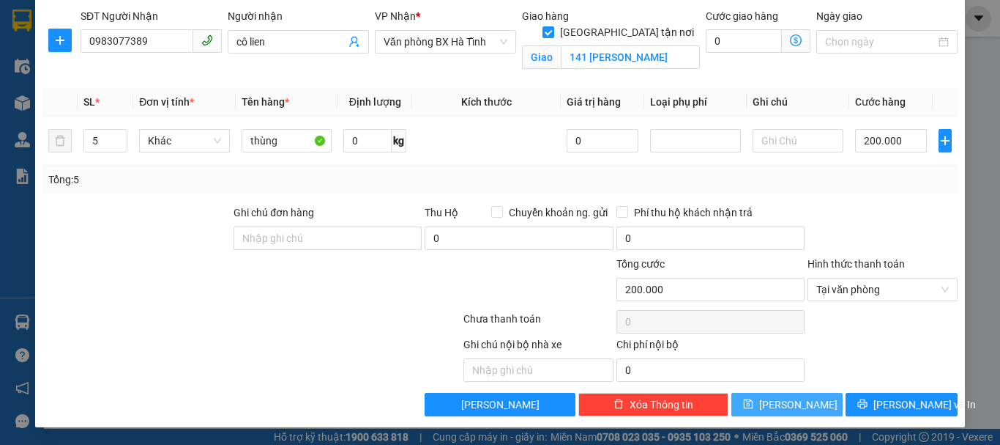 The height and width of the screenshot is (445, 1000). What do you see at coordinates (863, 404) in the screenshot?
I see `span: printer` at bounding box center [863, 404].